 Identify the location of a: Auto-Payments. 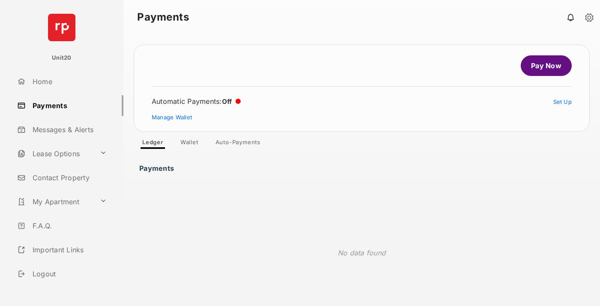
(238, 144).